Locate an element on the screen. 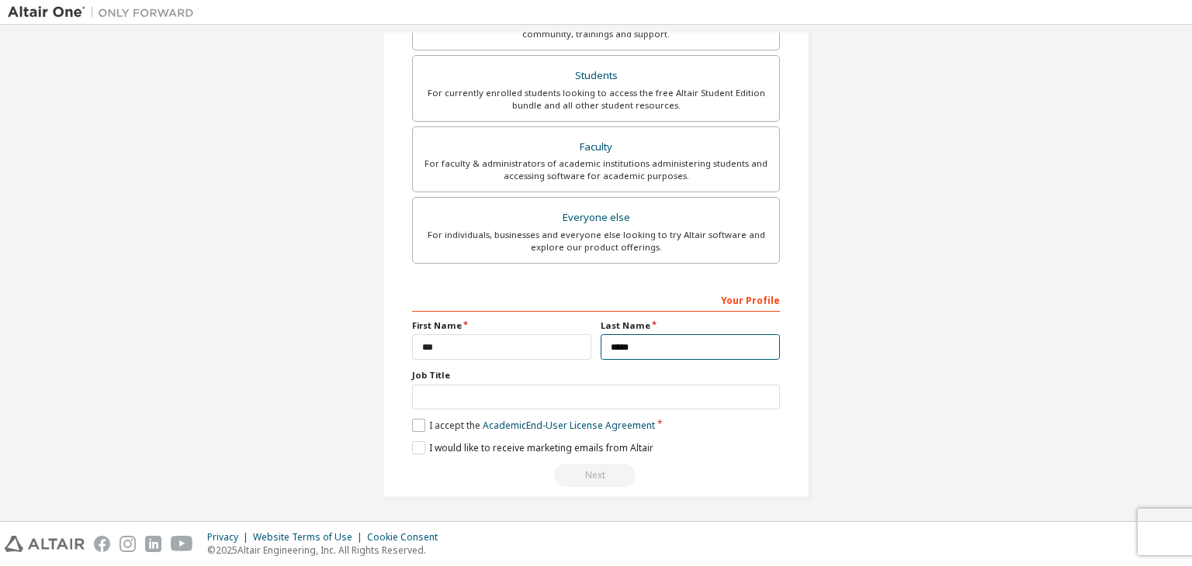 This screenshot has width=1192, height=566. div: Website Terms of Use is located at coordinates (310, 538).